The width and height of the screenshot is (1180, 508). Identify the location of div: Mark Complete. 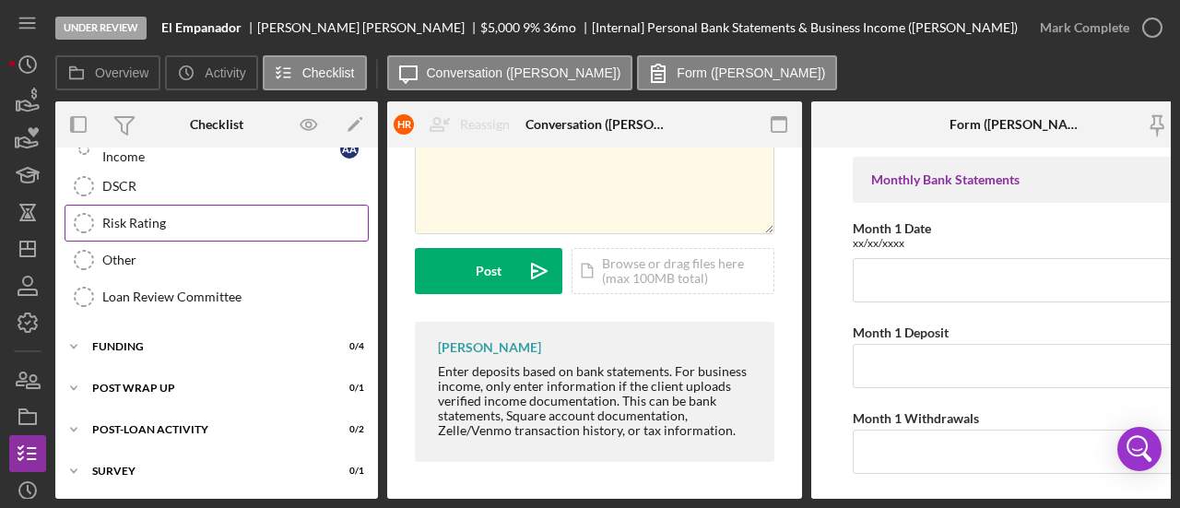
(1084, 28).